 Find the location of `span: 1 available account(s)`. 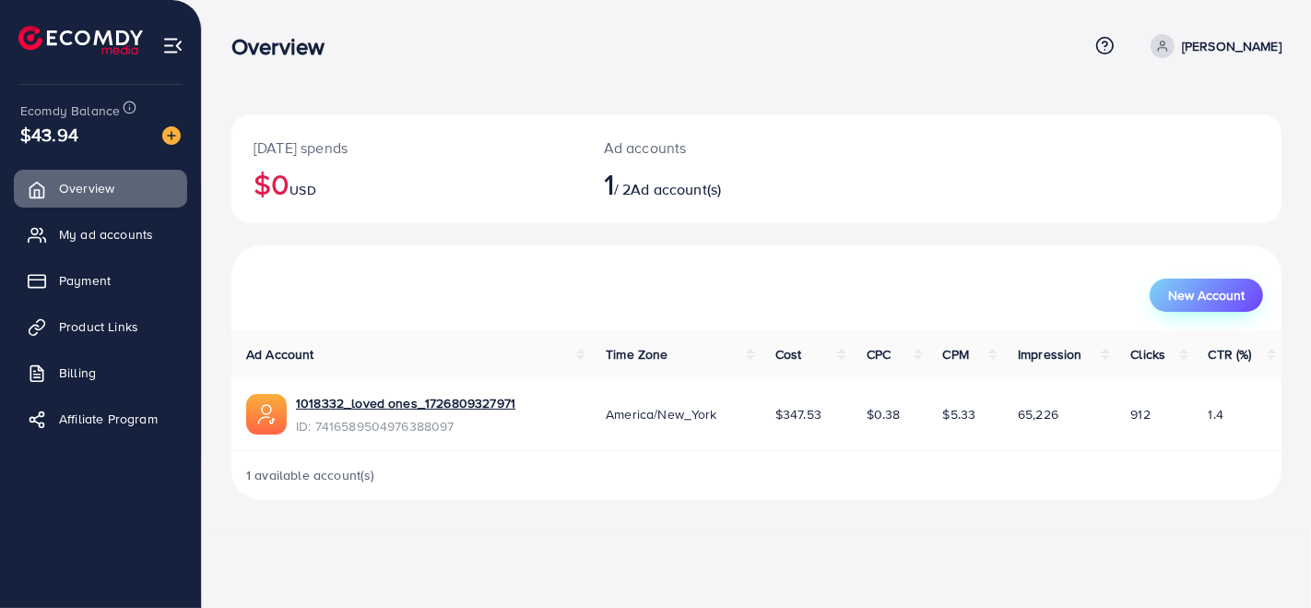

span: 1 available account(s) is located at coordinates (311, 475).